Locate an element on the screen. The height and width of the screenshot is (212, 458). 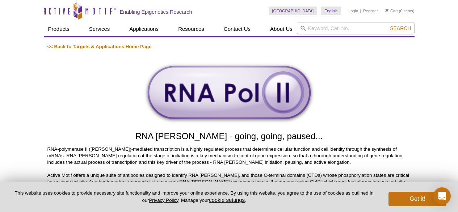
img: RNA Rol II is located at coordinates (229, 93).